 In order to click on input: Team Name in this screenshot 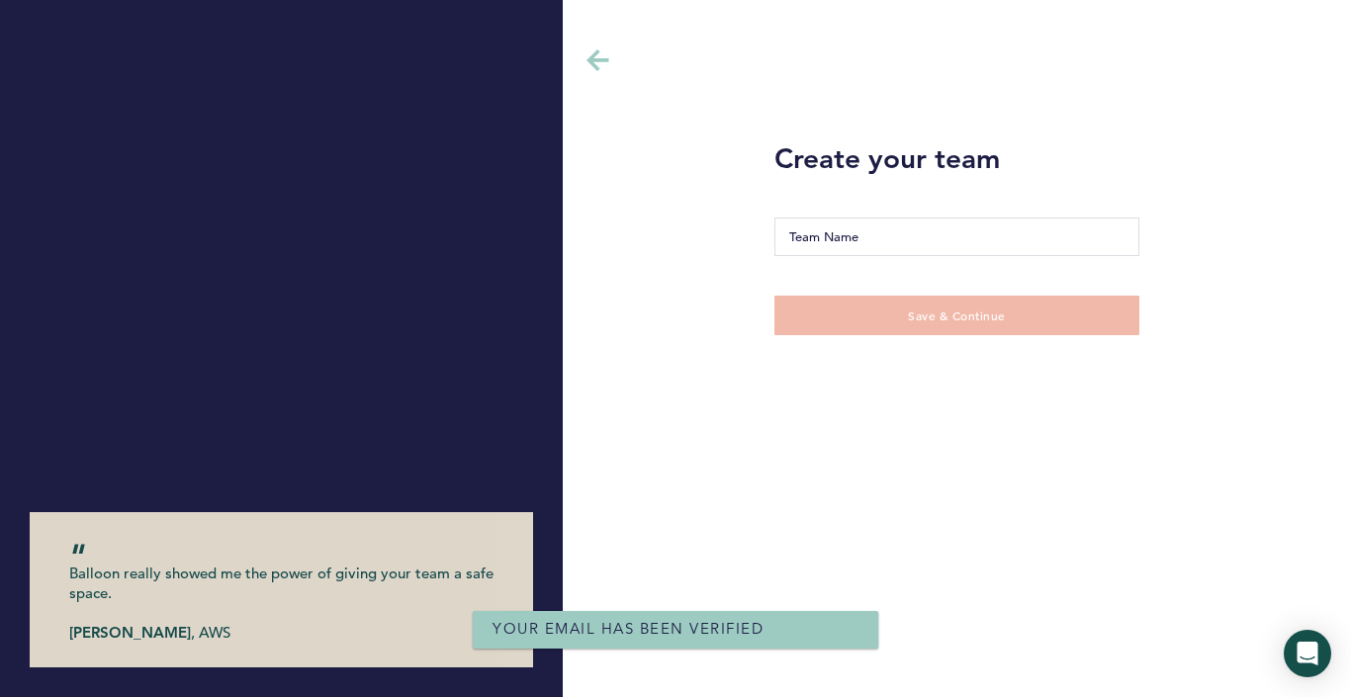, I will do `click(956, 236)`.